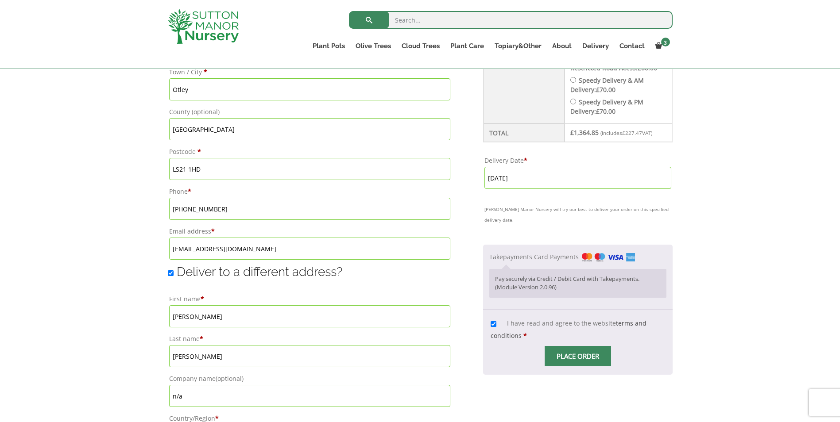 Image resolution: width=840 pixels, height=422 pixels. Describe the element at coordinates (584, 132) in the screenshot. I see `bdi: 1,364.85` at that location.